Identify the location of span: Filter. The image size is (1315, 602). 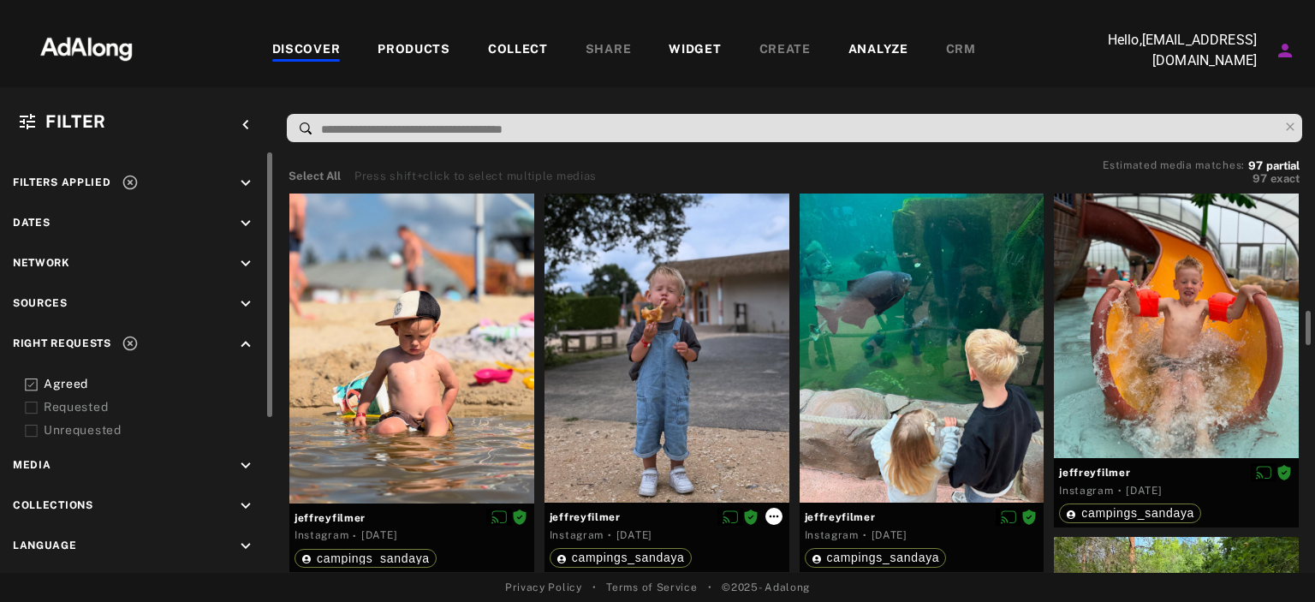
(75, 122).